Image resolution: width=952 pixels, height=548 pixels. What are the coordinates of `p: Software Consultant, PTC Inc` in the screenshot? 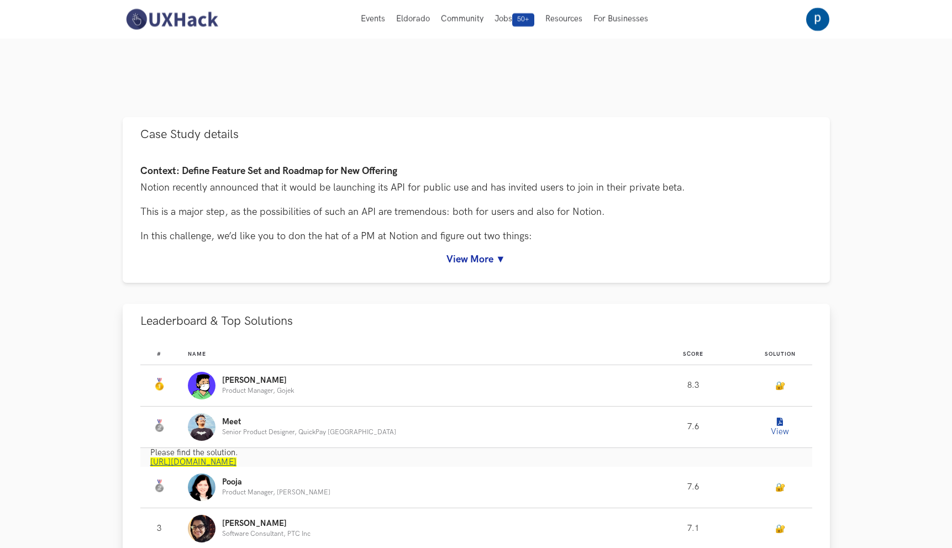 It's located at (266, 534).